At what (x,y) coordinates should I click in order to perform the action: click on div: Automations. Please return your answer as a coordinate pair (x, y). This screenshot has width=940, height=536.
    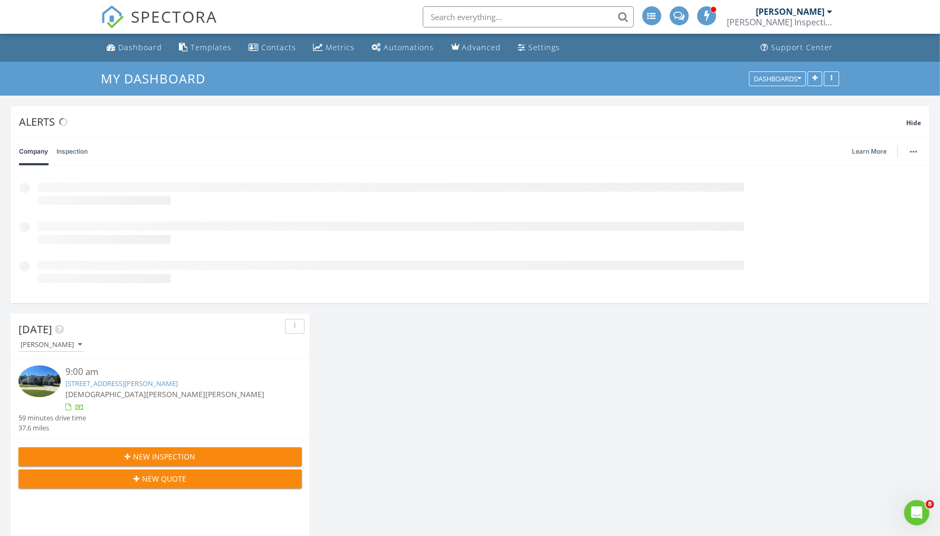
    Looking at the image, I should click on (409, 47).